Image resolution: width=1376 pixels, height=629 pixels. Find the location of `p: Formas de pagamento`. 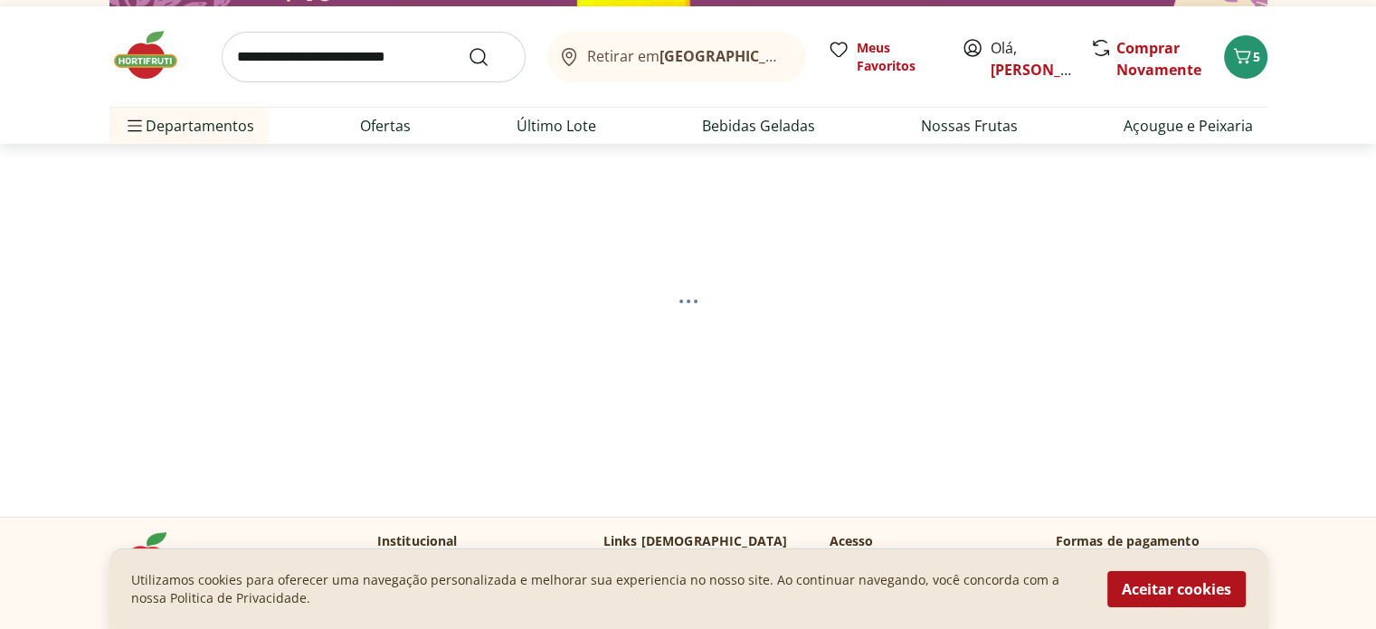

p: Formas de pagamento is located at coordinates (1162, 541).